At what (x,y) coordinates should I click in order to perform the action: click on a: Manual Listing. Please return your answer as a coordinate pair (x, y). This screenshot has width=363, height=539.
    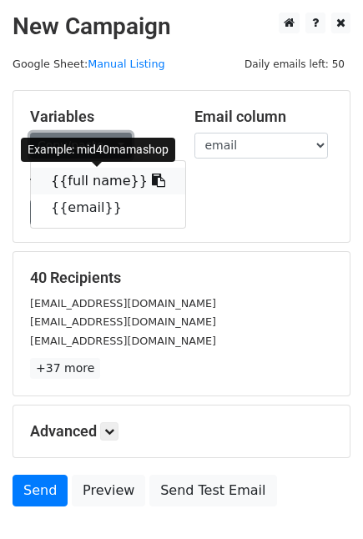
    Looking at the image, I should click on (126, 63).